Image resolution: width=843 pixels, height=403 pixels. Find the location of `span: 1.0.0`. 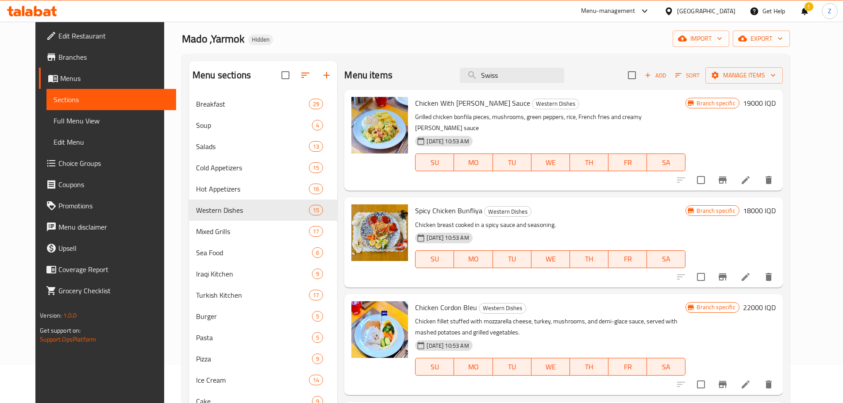

span: 1.0.0 is located at coordinates (70, 316).